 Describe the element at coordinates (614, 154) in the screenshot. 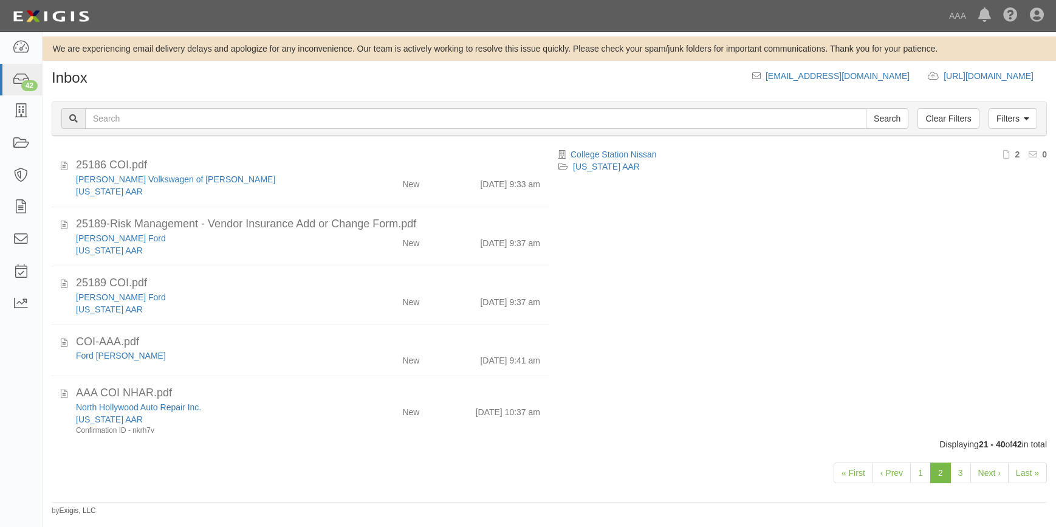

I see `a: College Station Nissan` at that location.